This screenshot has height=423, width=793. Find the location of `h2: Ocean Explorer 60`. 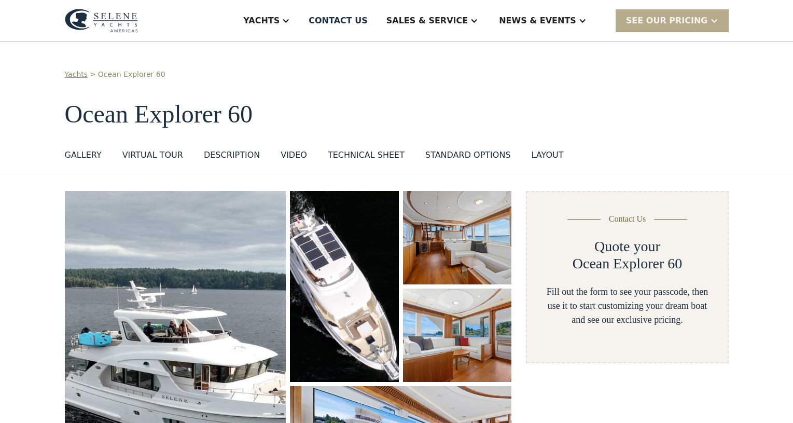

h2: Ocean Explorer 60 is located at coordinates (627, 263).